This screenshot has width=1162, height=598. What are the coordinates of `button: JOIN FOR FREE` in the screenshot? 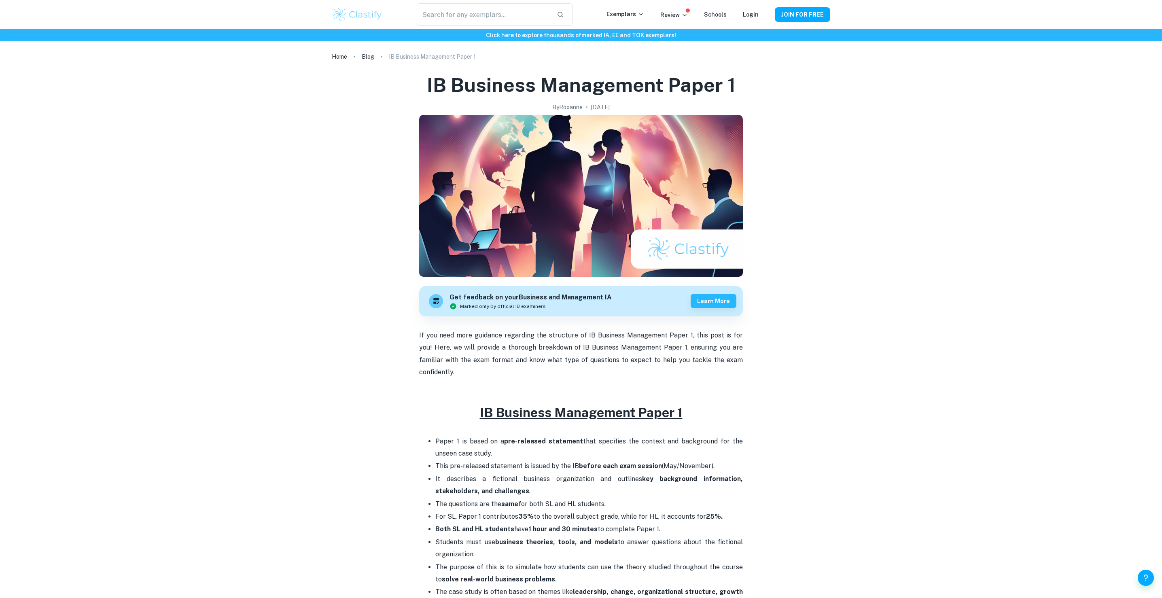 It's located at (803, 15).